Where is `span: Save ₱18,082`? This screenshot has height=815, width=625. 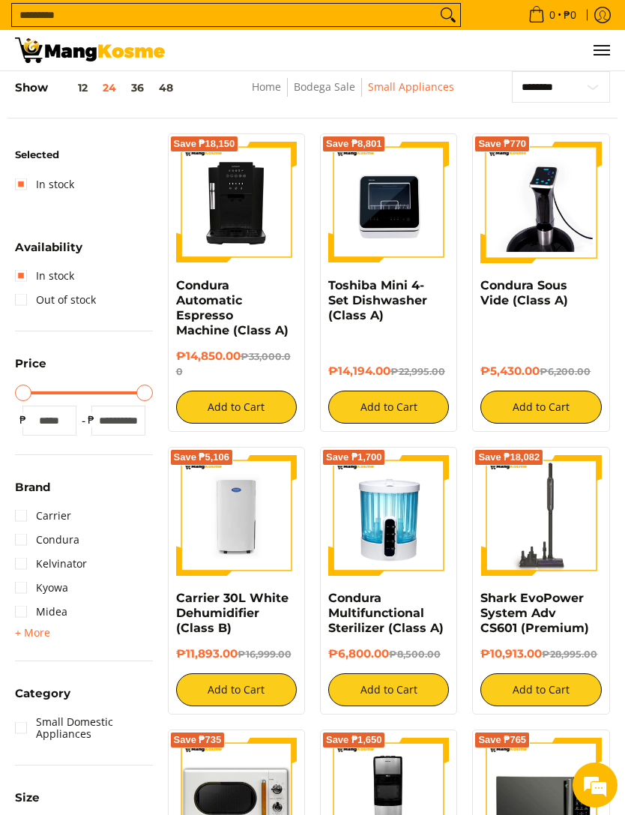
span: Save ₱18,082 is located at coordinates (509, 457).